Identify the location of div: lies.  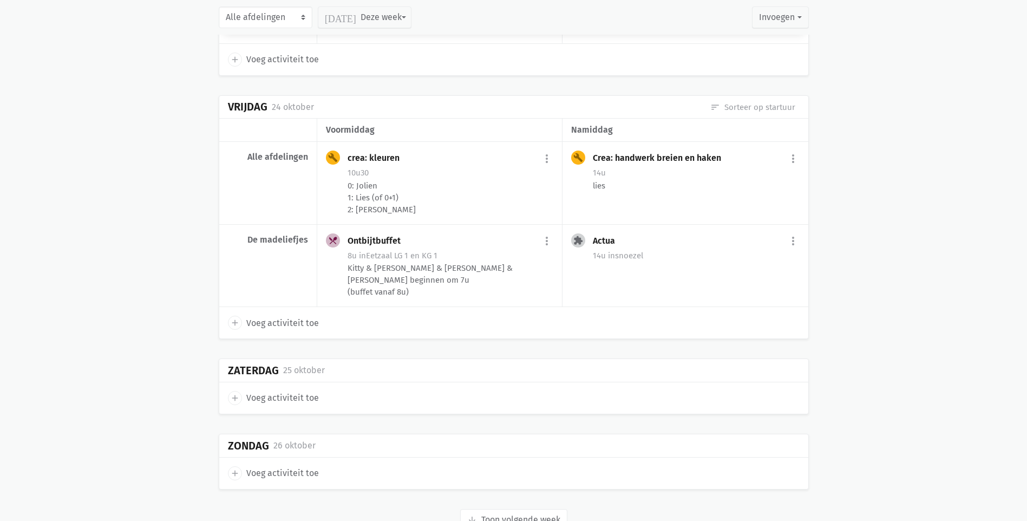
(696, 186).